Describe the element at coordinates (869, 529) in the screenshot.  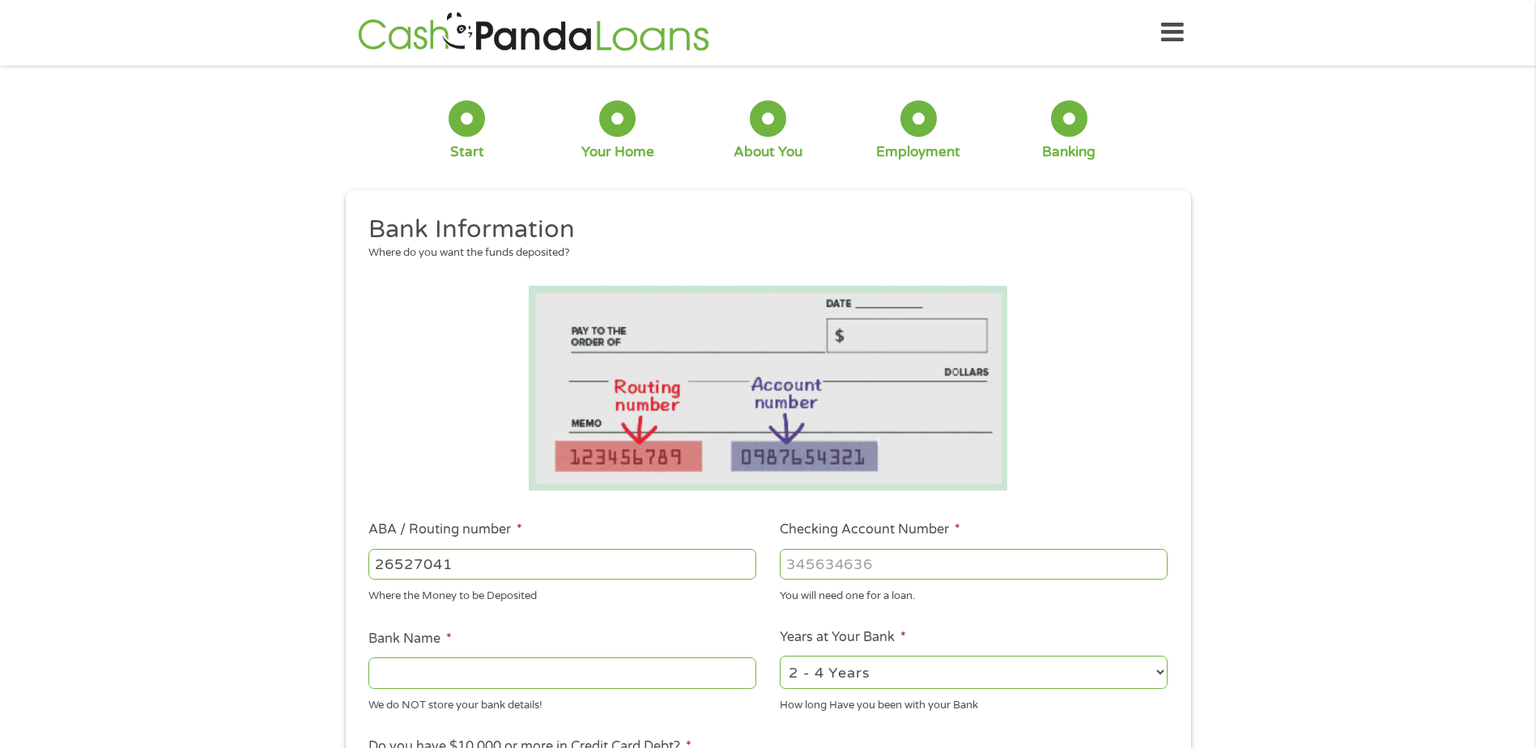
I see `label: Checking Account Number` at that location.